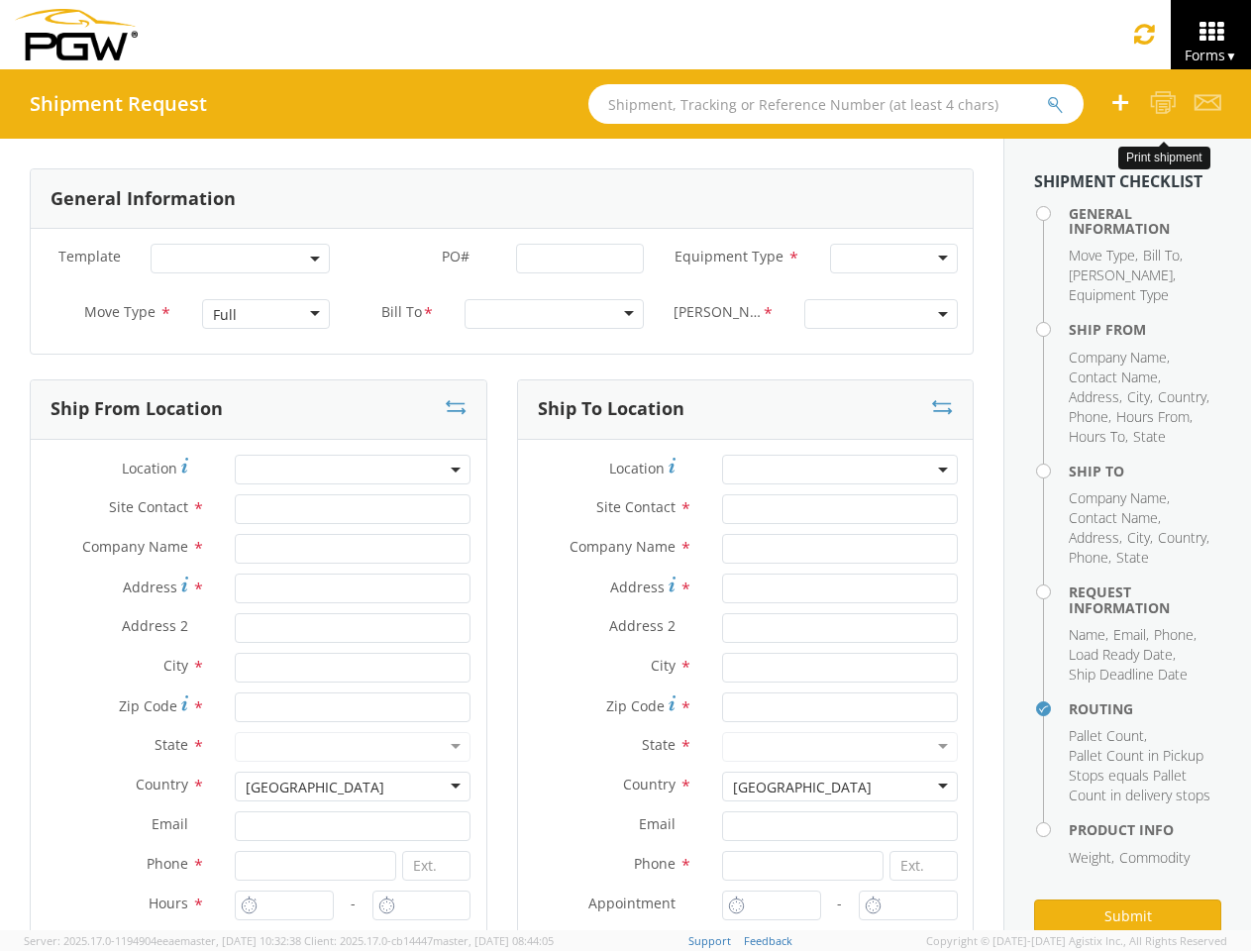 The height and width of the screenshot is (951, 1251). What do you see at coordinates (1118, 181) in the screenshot?
I see `strong: Shipment Checklist` at bounding box center [1118, 181].